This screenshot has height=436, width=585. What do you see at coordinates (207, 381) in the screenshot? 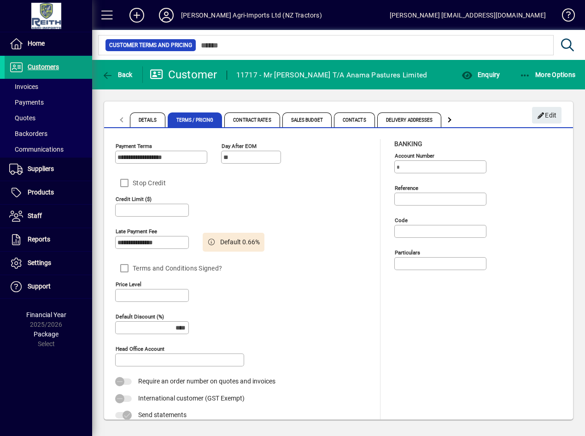
I see `span: Require an order number on quotes and invoices` at bounding box center [207, 381].